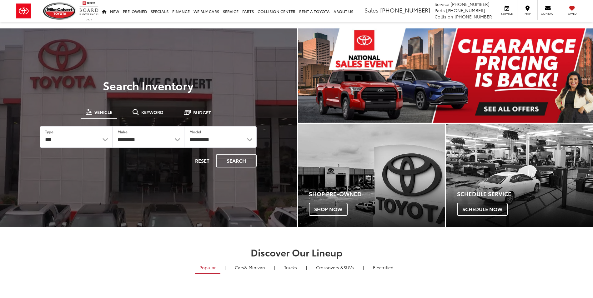  Describe the element at coordinates (195, 132) in the screenshot. I see `label: Model` at that location.